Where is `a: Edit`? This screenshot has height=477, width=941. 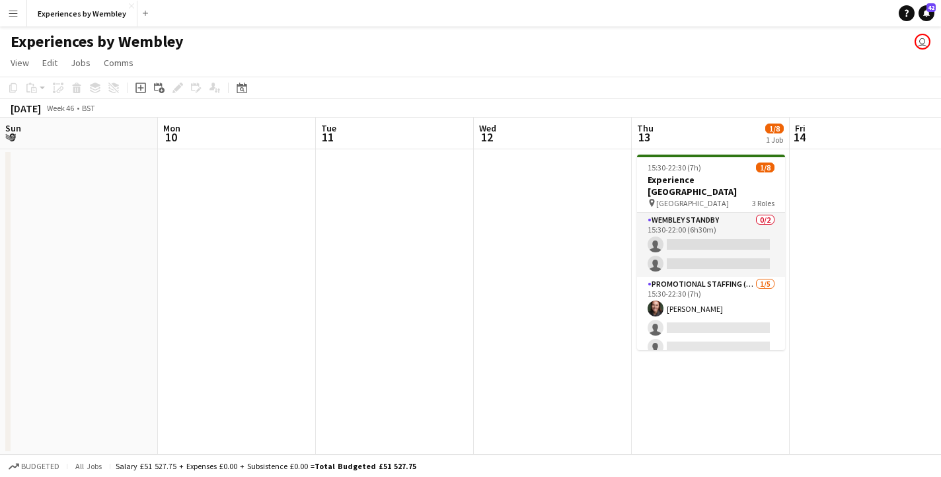
a: Edit is located at coordinates (50, 63).